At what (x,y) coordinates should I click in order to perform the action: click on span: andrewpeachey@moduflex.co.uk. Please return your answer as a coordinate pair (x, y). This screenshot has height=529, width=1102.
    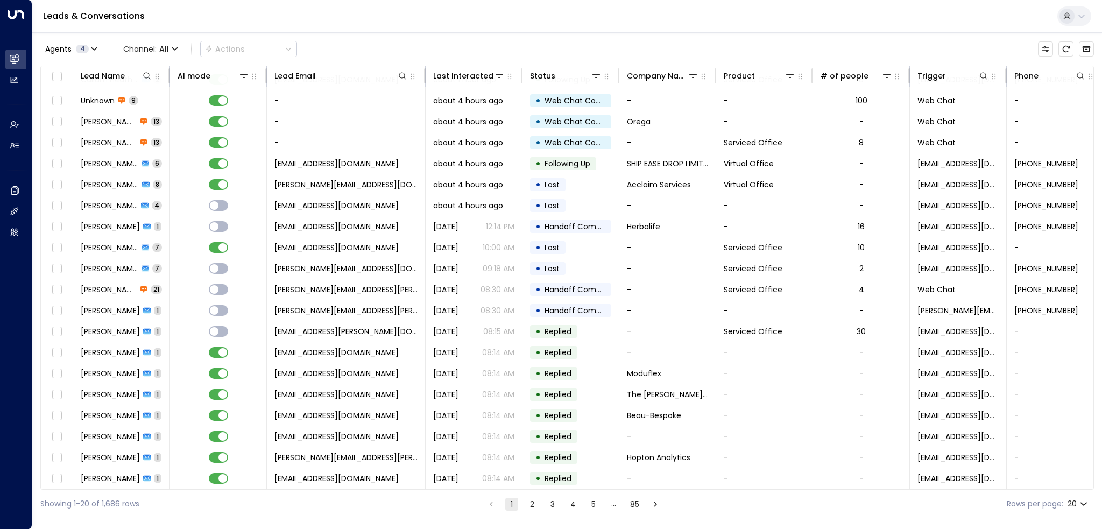
    Looking at the image, I should click on (336, 374).